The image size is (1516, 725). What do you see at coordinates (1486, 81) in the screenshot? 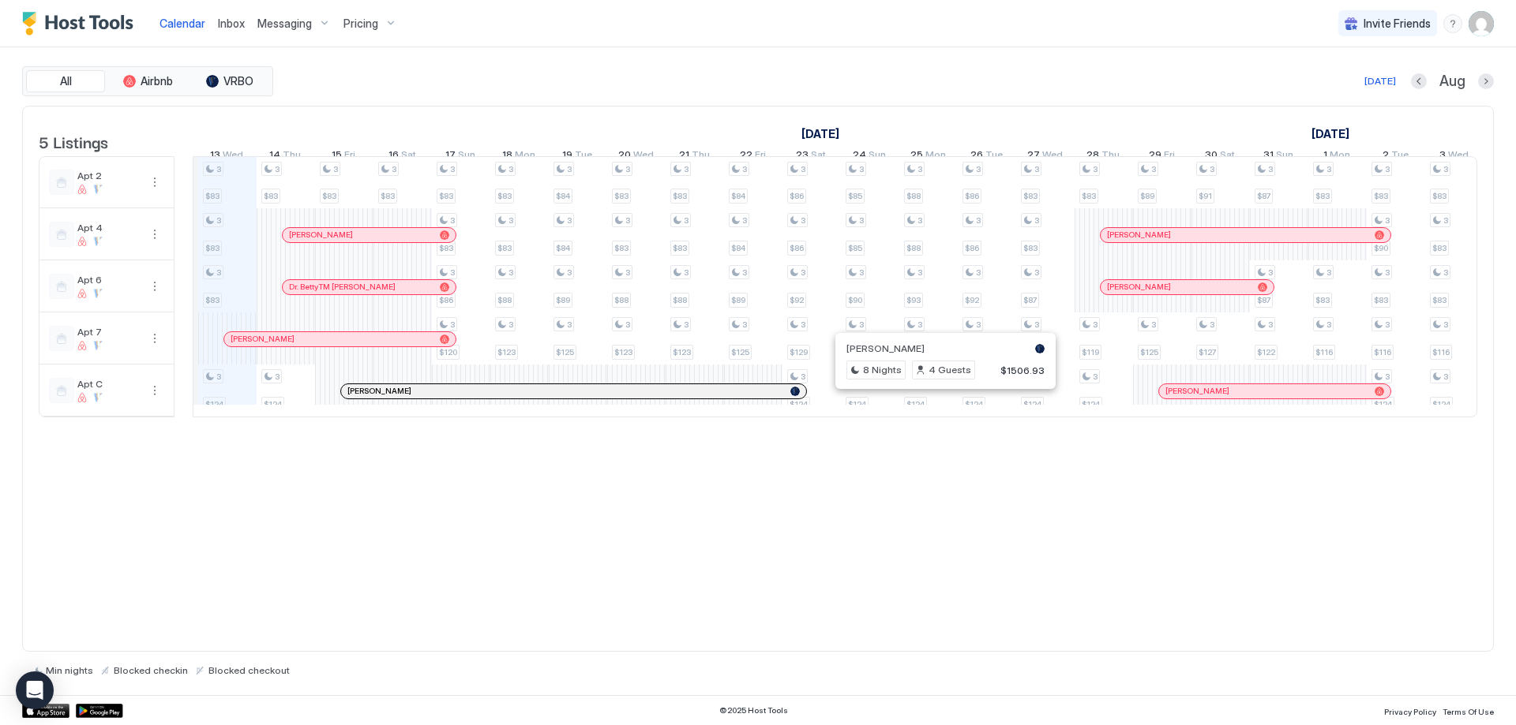
I see `button: Next month` at bounding box center [1486, 81].